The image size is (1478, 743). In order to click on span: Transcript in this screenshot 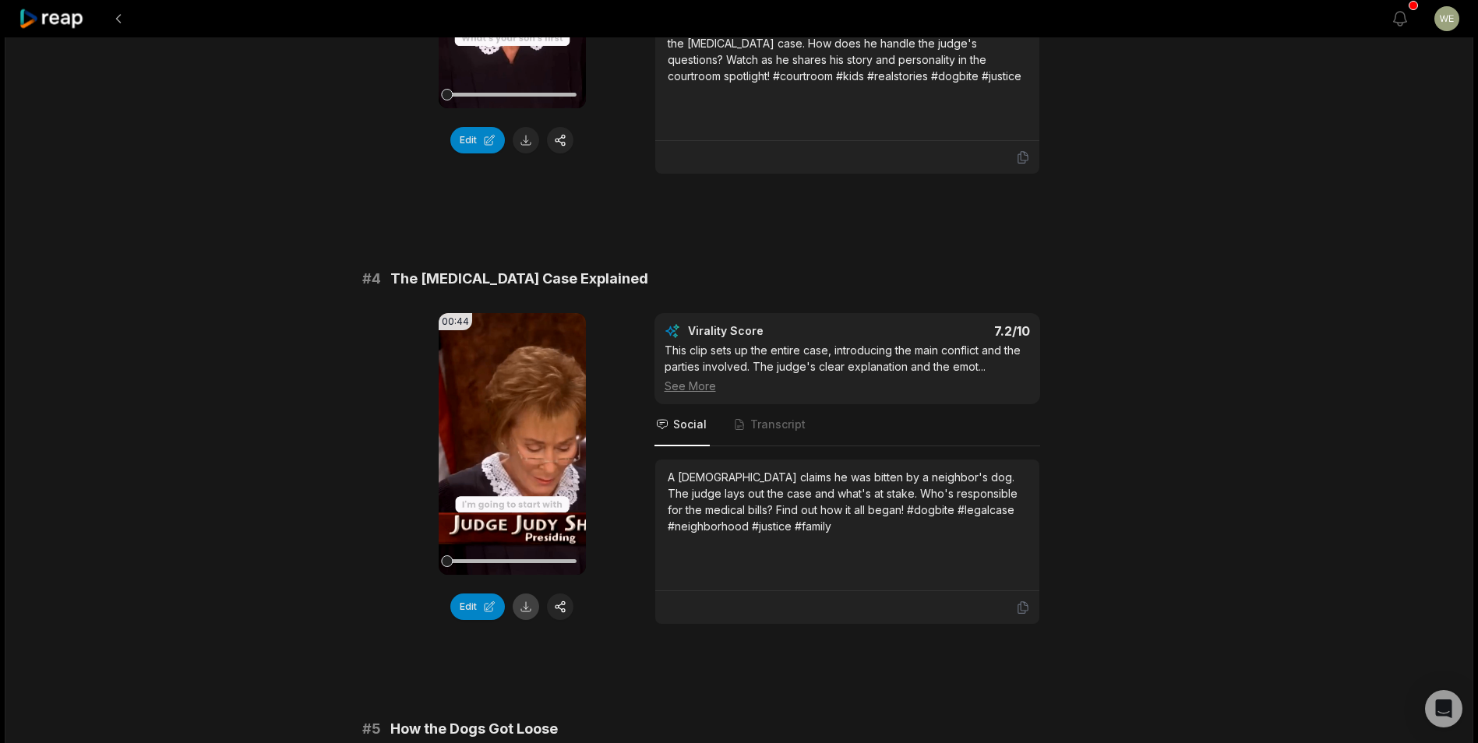, I will do `click(778, 425)`.